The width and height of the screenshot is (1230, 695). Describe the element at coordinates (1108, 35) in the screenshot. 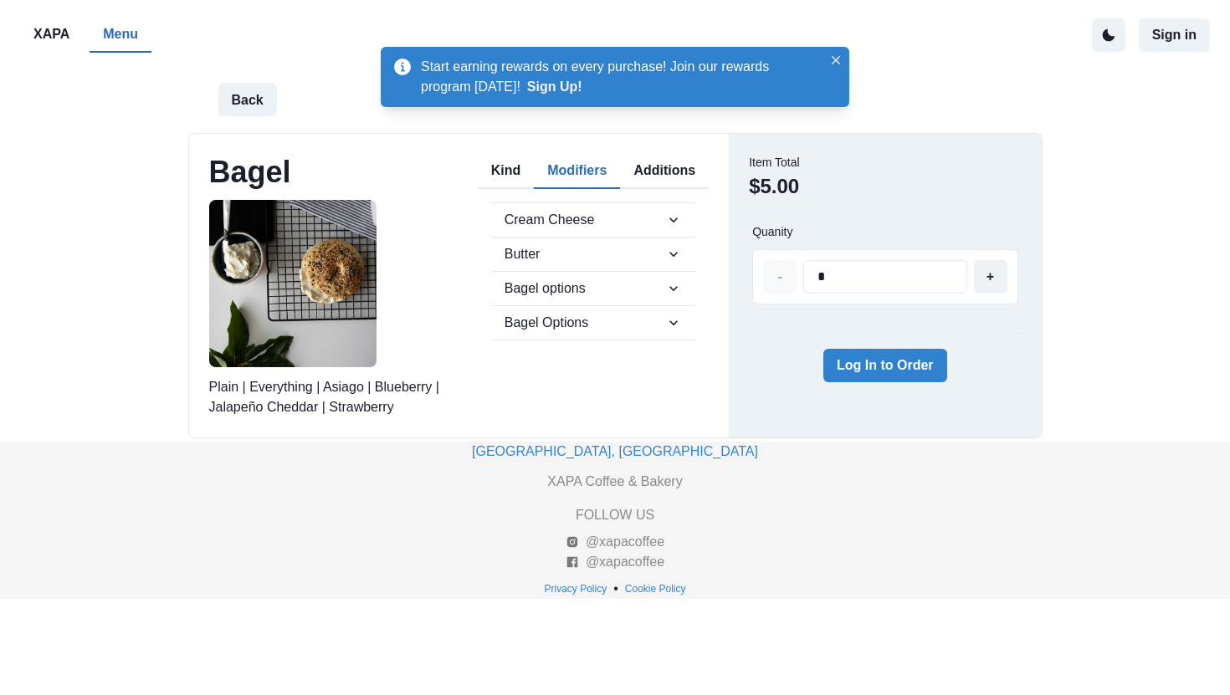

I see `button: active dark theme mode` at that location.